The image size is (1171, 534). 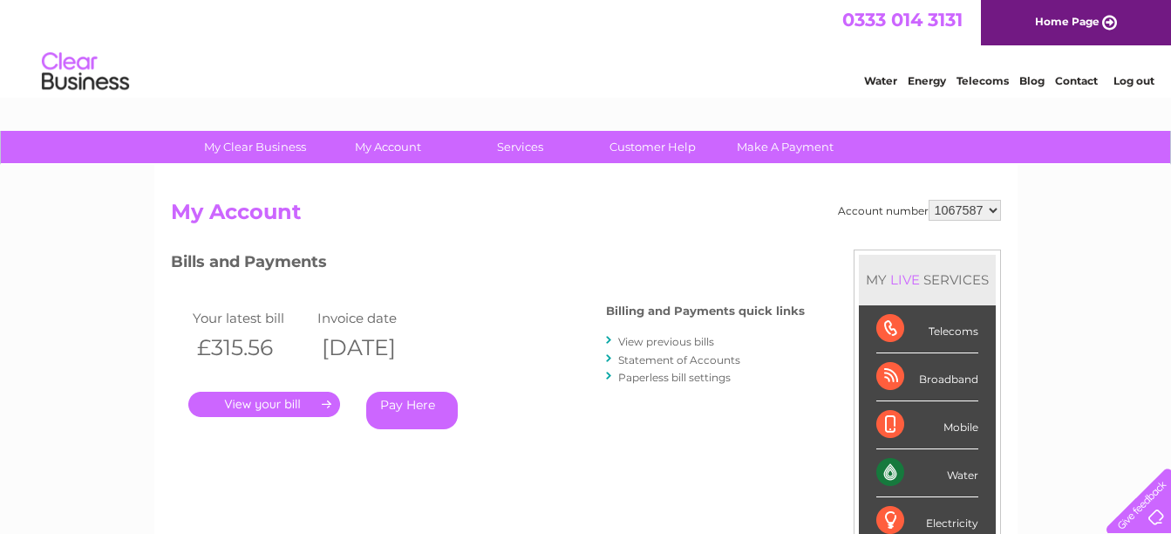 I want to click on a: Contact, so click(x=1076, y=80).